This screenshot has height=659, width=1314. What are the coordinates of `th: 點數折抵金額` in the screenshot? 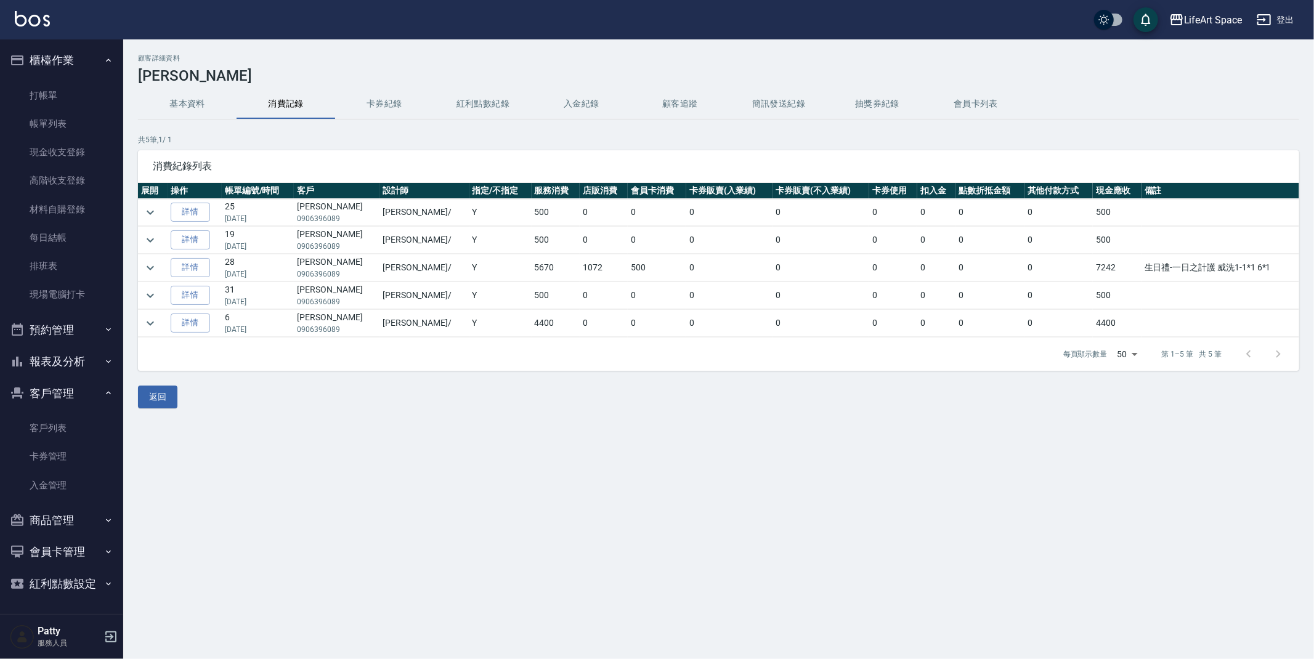 It's located at (990, 191).